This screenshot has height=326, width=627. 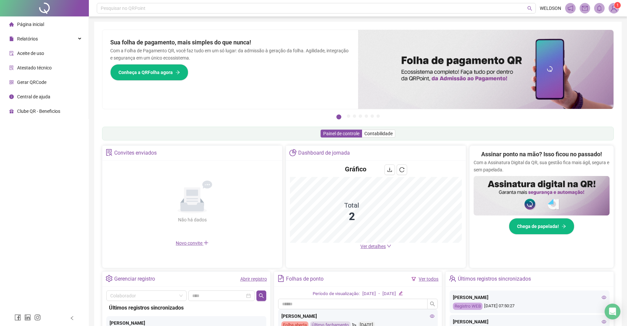 I want to click on sup: Atualize o seu contato no menu Meus Dados, so click(x=618, y=5).